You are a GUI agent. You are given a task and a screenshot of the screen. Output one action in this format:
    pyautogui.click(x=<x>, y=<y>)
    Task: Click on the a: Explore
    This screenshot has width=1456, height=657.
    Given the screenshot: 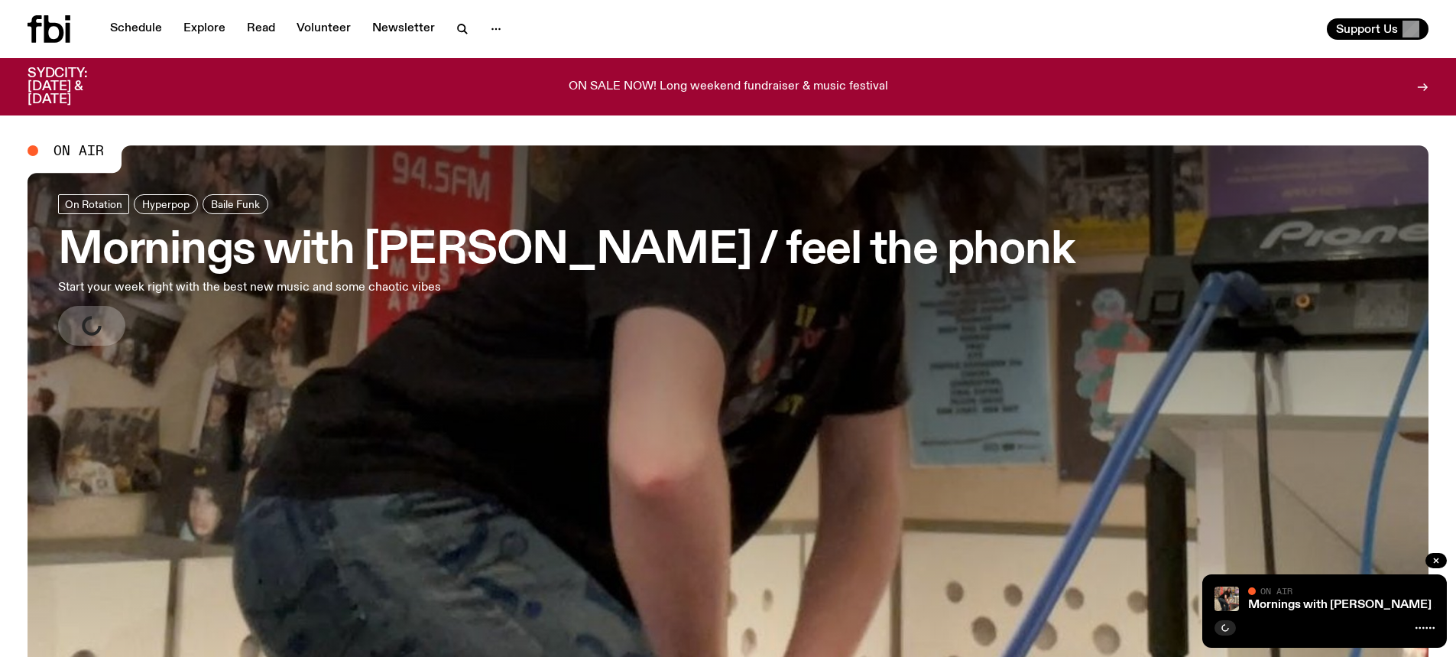 What is the action you would take?
    pyautogui.click(x=204, y=29)
    